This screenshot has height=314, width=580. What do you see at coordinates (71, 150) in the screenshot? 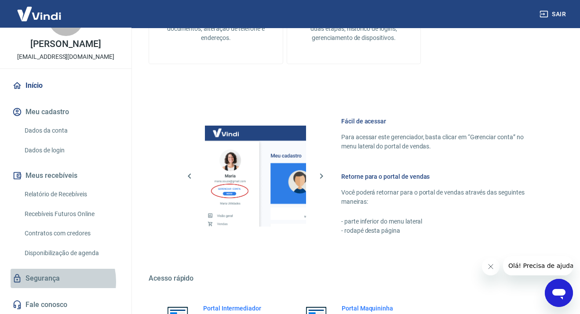
I see `a: Dados de login` at bounding box center [71, 150].